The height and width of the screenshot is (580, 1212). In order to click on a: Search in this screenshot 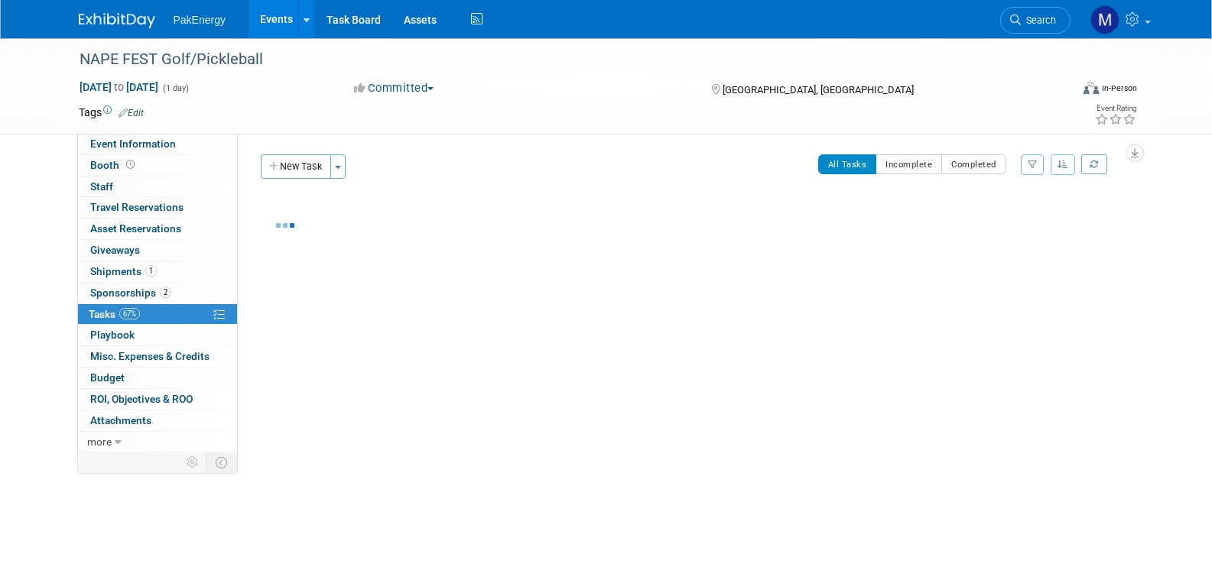, I will do `click(1035, 20)`.